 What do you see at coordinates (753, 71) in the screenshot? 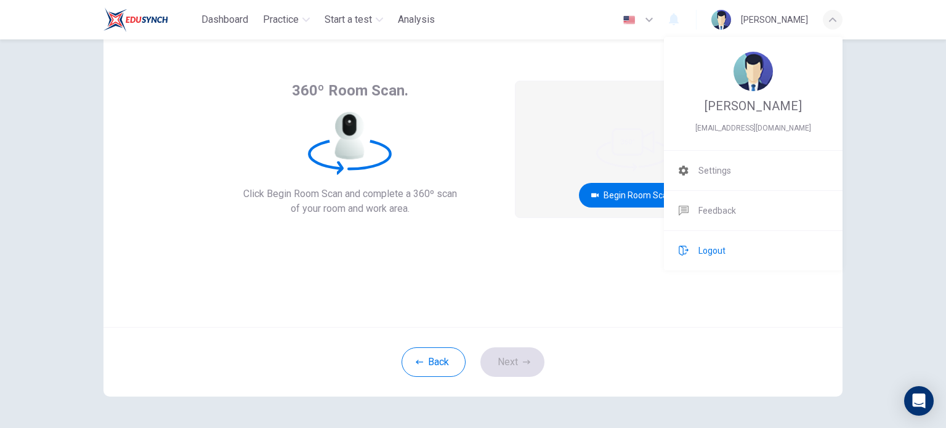
I see `img: Profile picture` at bounding box center [753, 71].